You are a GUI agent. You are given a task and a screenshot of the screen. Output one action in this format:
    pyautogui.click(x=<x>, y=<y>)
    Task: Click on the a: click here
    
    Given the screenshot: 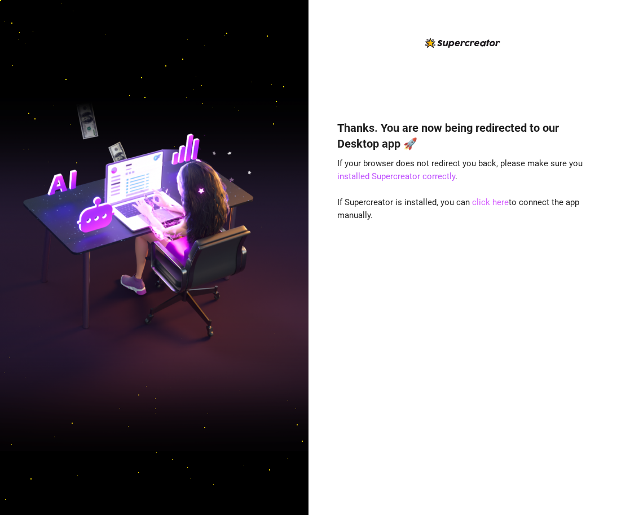 What is the action you would take?
    pyautogui.click(x=490, y=202)
    